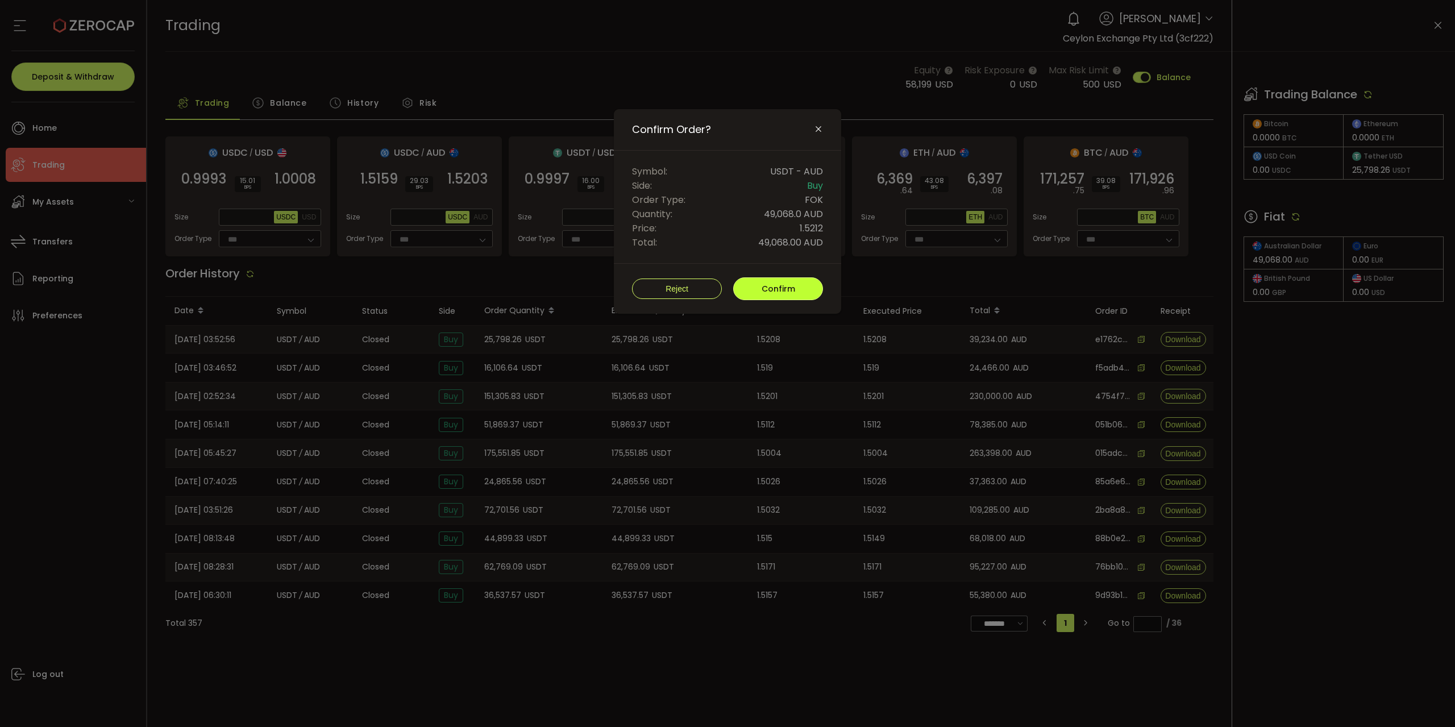  I want to click on button: Close, so click(818, 130).